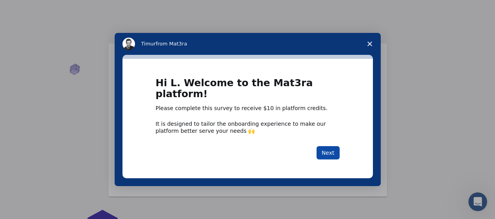 This screenshot has width=495, height=219. Describe the element at coordinates (129, 44) in the screenshot. I see `img: Profile image for Timur` at that location.